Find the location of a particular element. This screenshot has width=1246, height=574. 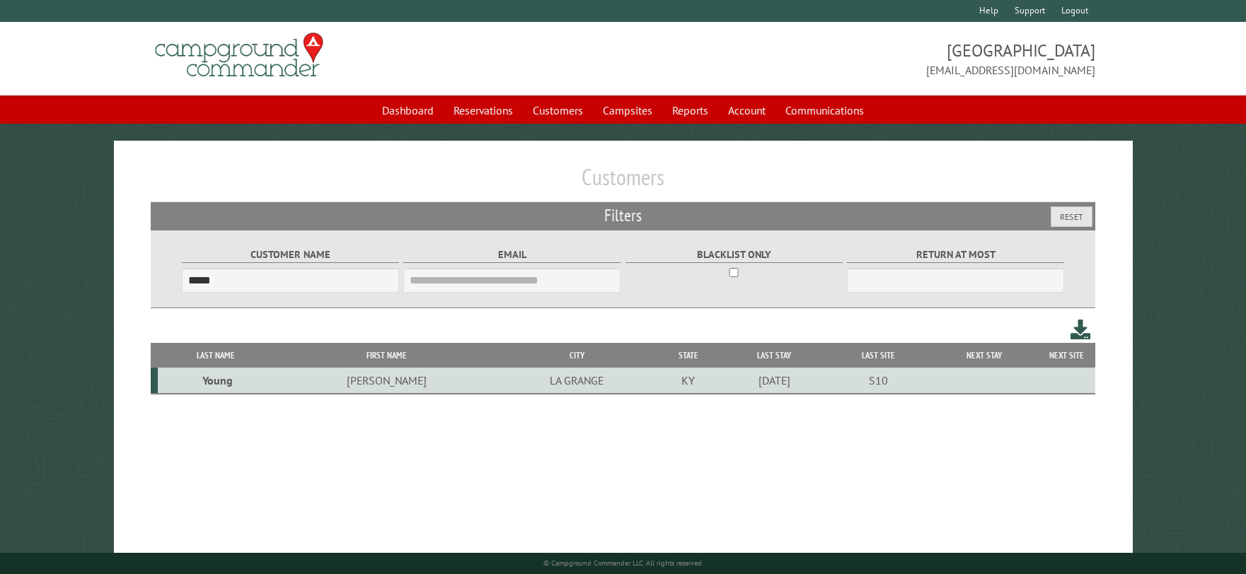

a: Reports is located at coordinates (690, 110).